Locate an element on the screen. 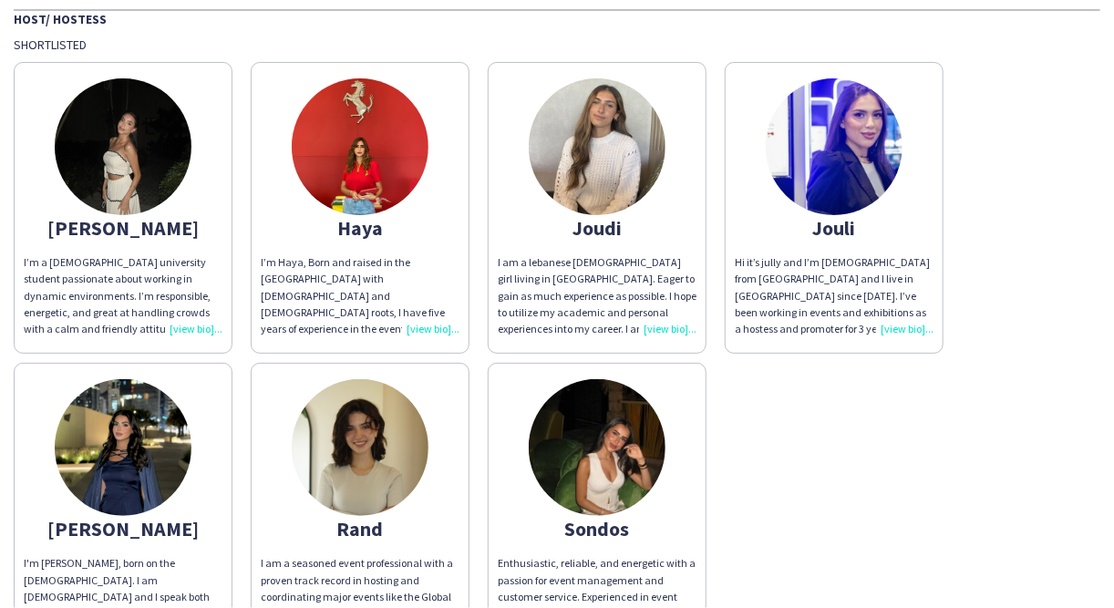 This screenshot has width=1114, height=608. div: Shortlisted is located at coordinates (557, 45).